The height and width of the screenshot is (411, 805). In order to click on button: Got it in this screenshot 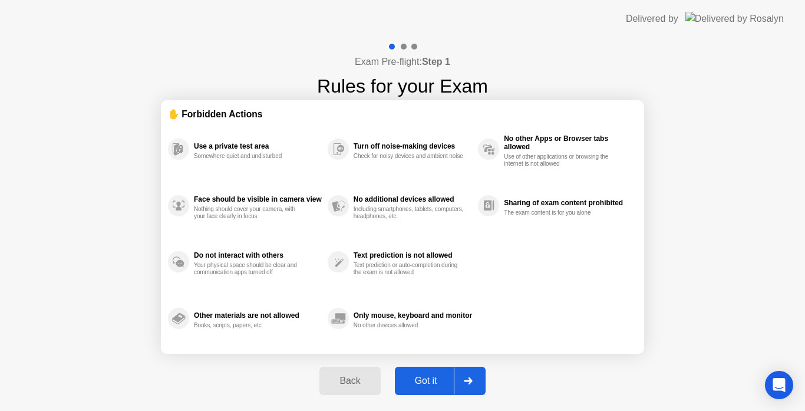, I will do `click(440, 381)`.